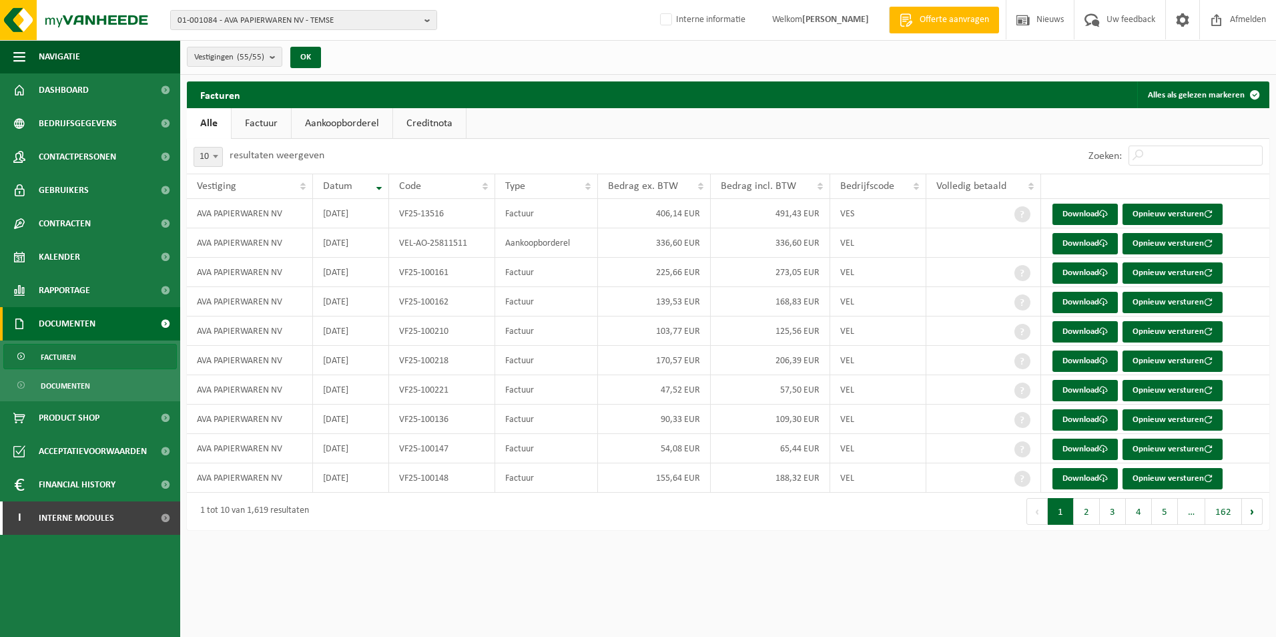 This screenshot has width=1276, height=637. What do you see at coordinates (65, 224) in the screenshot?
I see `span: Contracten` at bounding box center [65, 224].